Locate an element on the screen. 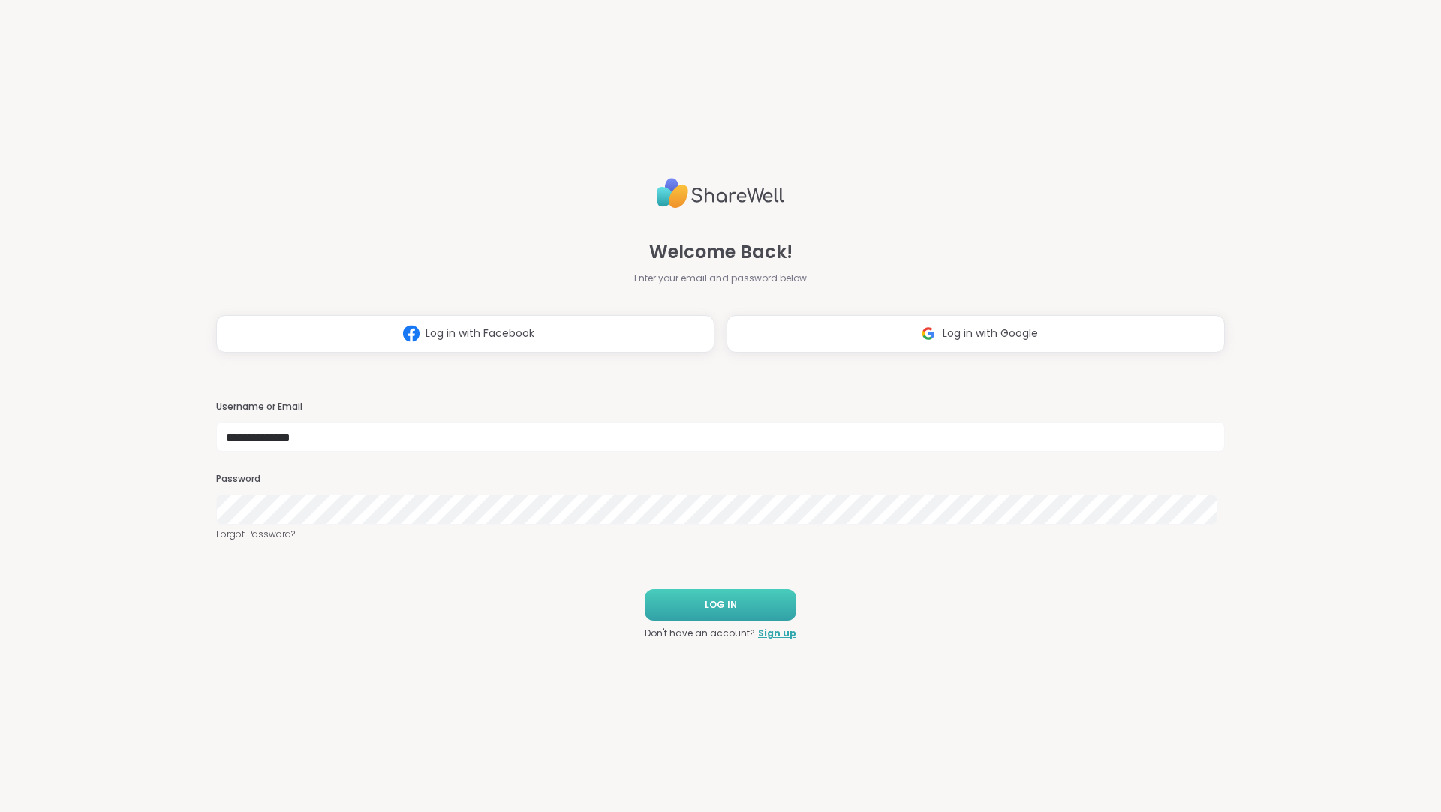 The height and width of the screenshot is (812, 1441). span: Welcome Back! is located at coordinates (720, 252).